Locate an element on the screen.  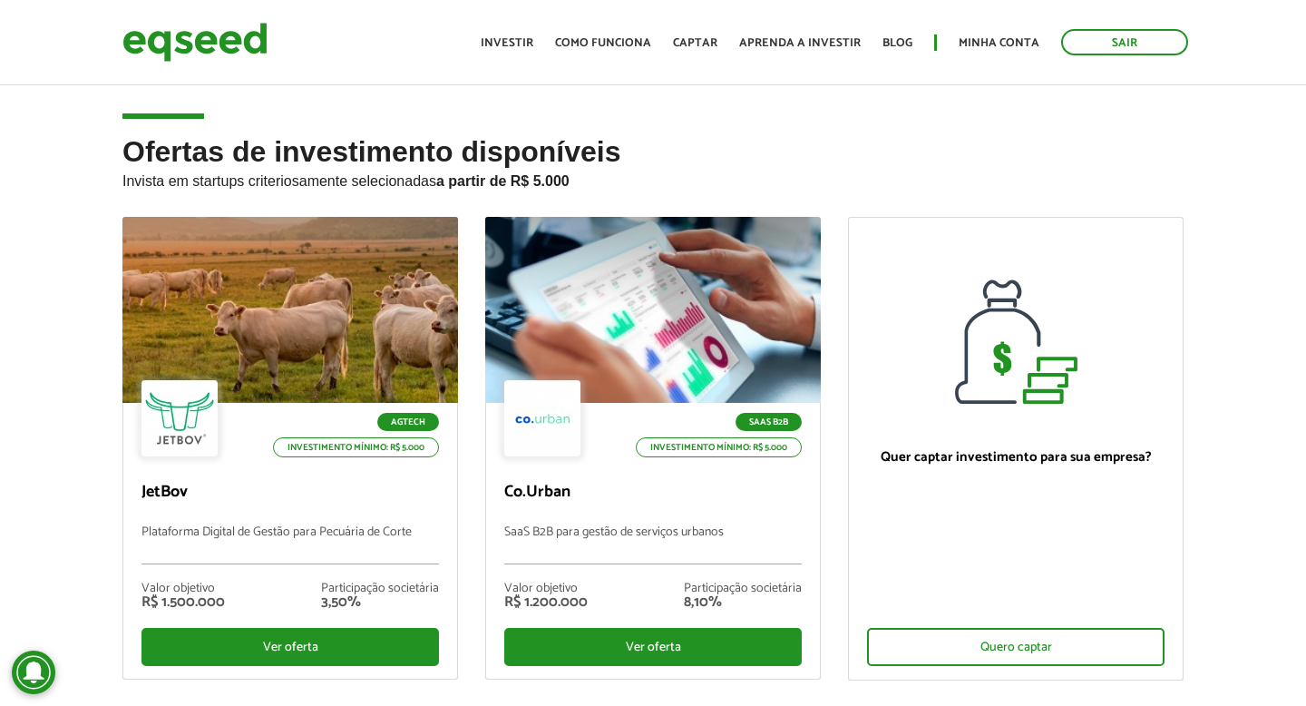
img: EqSeed is located at coordinates (195, 42).